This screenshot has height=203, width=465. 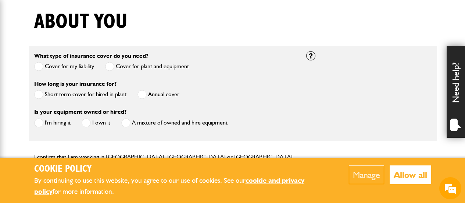 I want to click on label: I'm hiring it, so click(x=52, y=122).